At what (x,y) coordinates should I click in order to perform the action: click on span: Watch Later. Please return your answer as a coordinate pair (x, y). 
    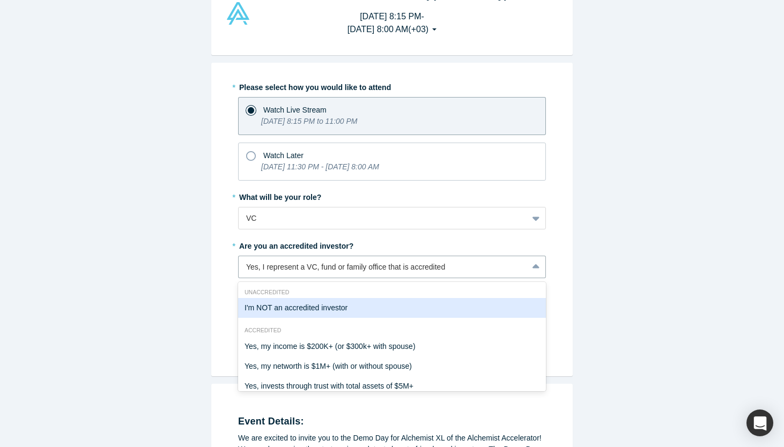
    Looking at the image, I should click on (283, 156).